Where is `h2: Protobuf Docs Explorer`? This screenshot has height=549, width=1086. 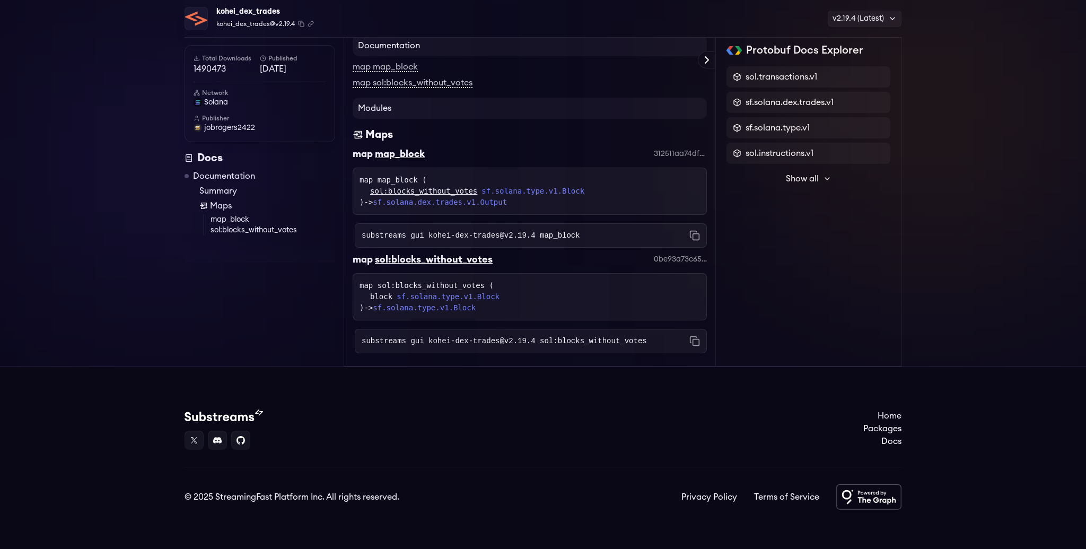 h2: Protobuf Docs Explorer is located at coordinates (804, 50).